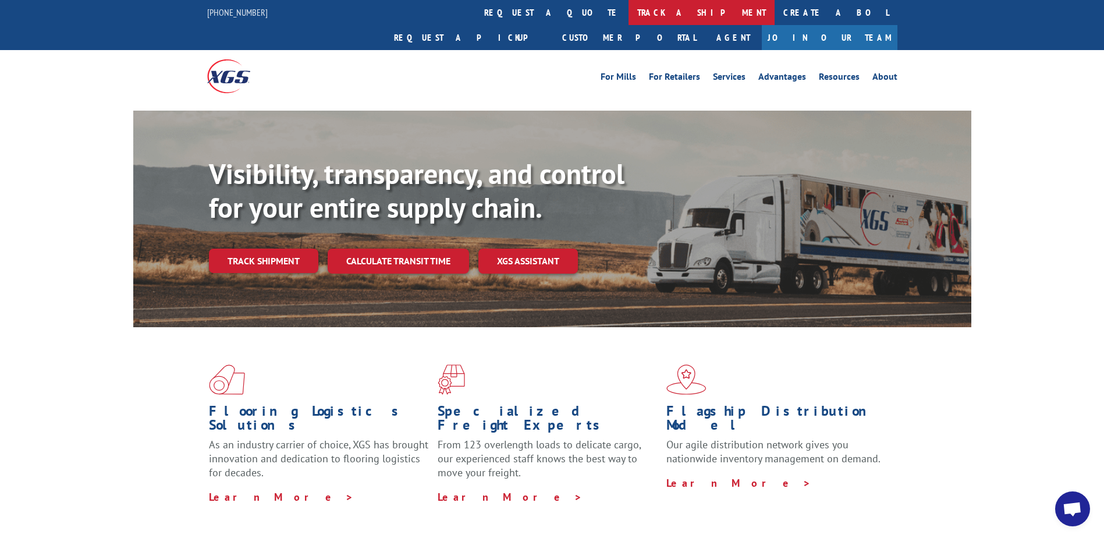 This screenshot has width=1104, height=538. I want to click on a: Join Our Team, so click(830, 37).